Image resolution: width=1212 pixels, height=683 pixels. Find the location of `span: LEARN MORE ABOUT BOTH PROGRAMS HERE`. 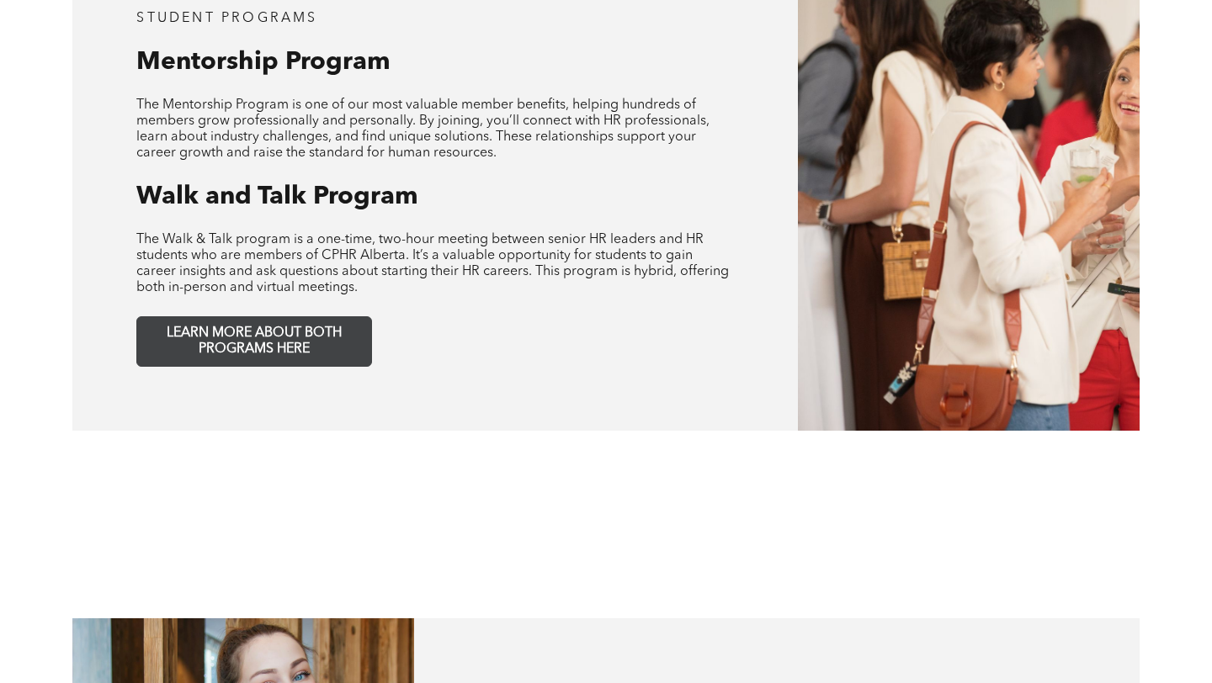

span: LEARN MORE ABOUT BOTH PROGRAMS HERE is located at coordinates (254, 342).